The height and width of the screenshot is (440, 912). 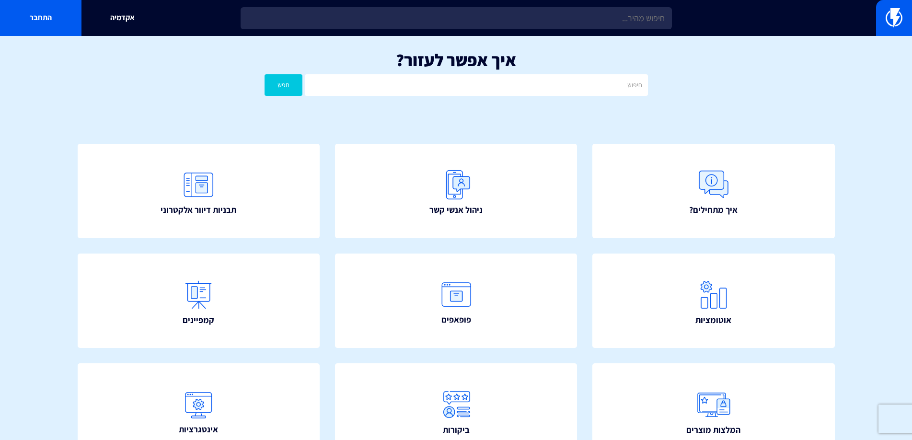 I want to click on a: אוטומציות, so click(x=714, y=301).